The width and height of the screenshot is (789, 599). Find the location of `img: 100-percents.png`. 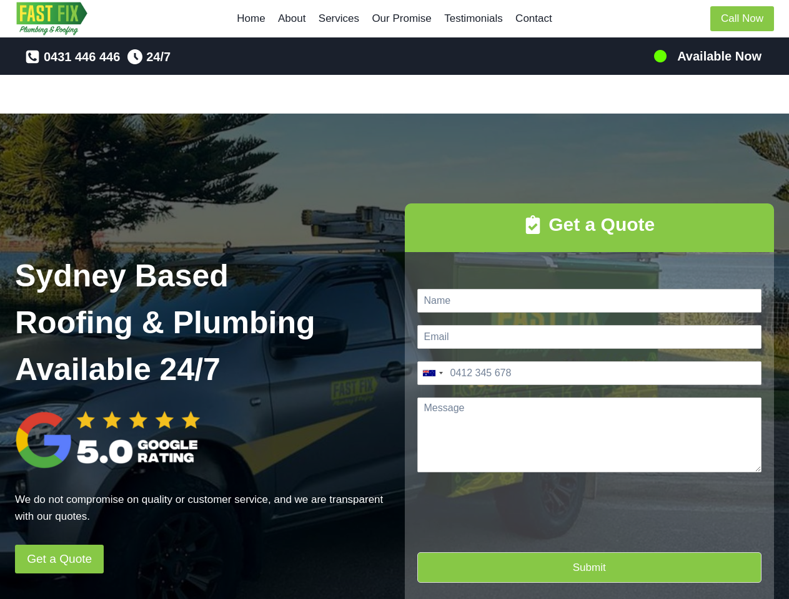

img: 100-percents.png is located at coordinates (660, 56).